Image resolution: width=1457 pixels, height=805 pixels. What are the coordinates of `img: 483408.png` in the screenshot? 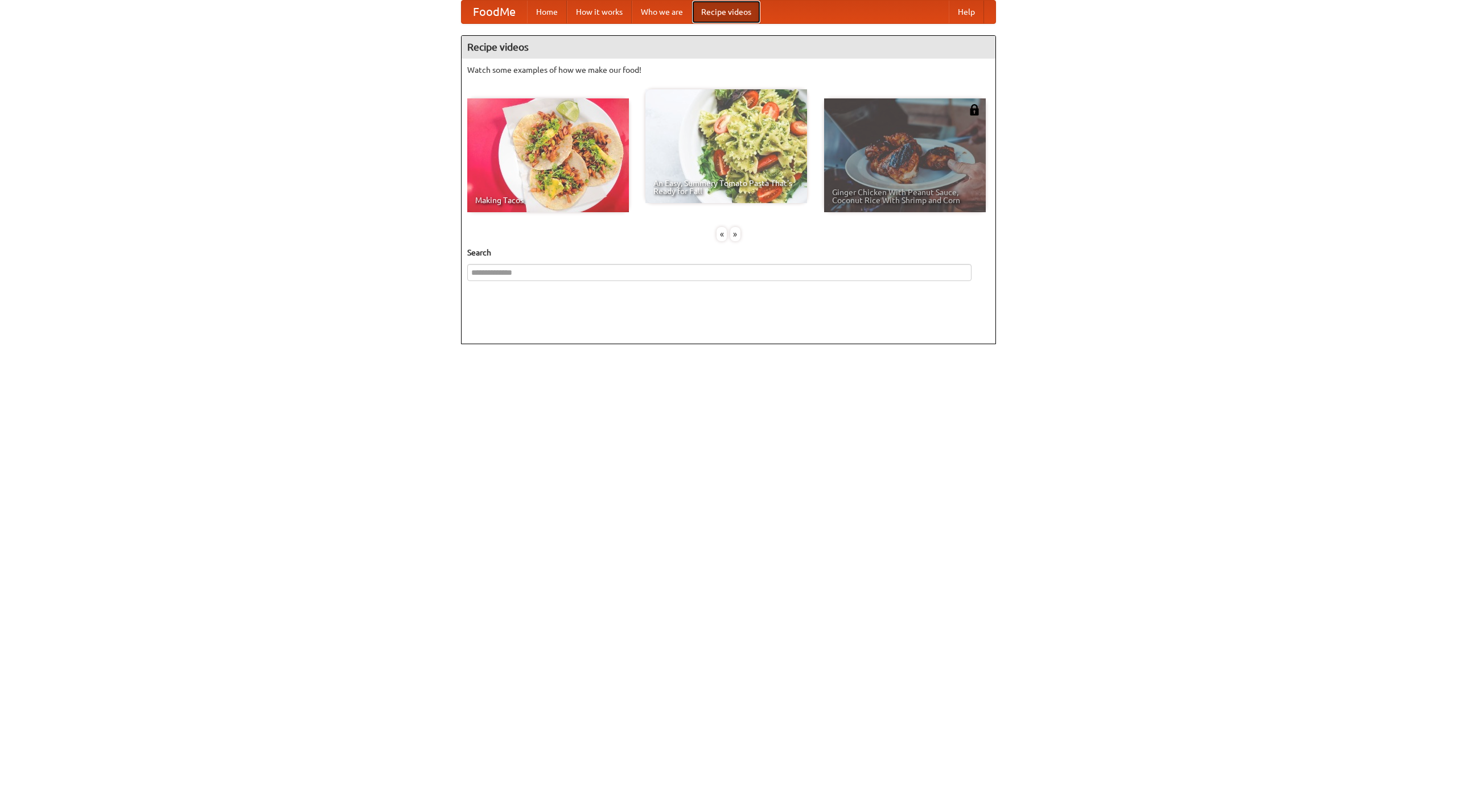 It's located at (974, 110).